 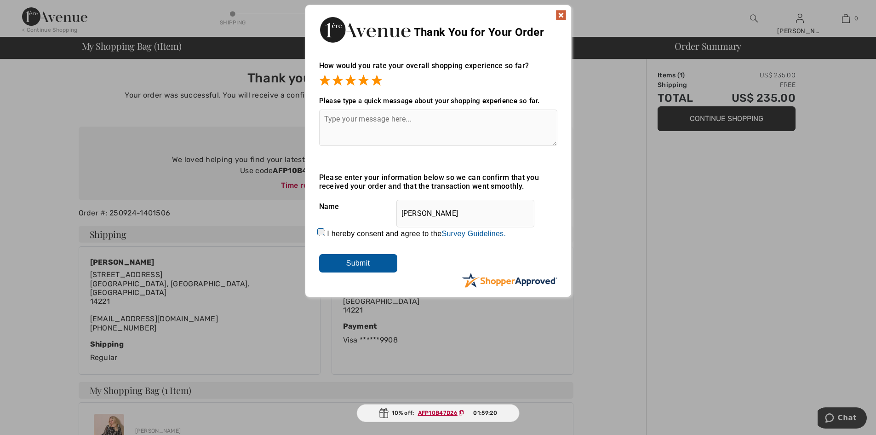 I want to click on img: Thank You for Your Order, so click(x=365, y=29).